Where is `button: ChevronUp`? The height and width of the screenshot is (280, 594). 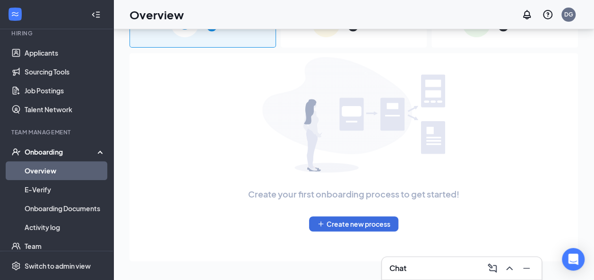 button: ChevronUp is located at coordinates (509, 269).